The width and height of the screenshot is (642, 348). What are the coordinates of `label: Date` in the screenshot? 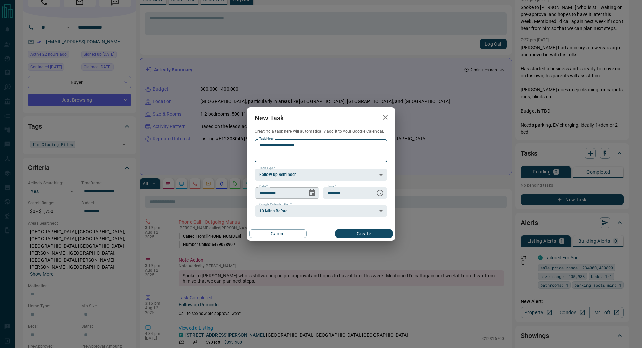 It's located at (264, 186).